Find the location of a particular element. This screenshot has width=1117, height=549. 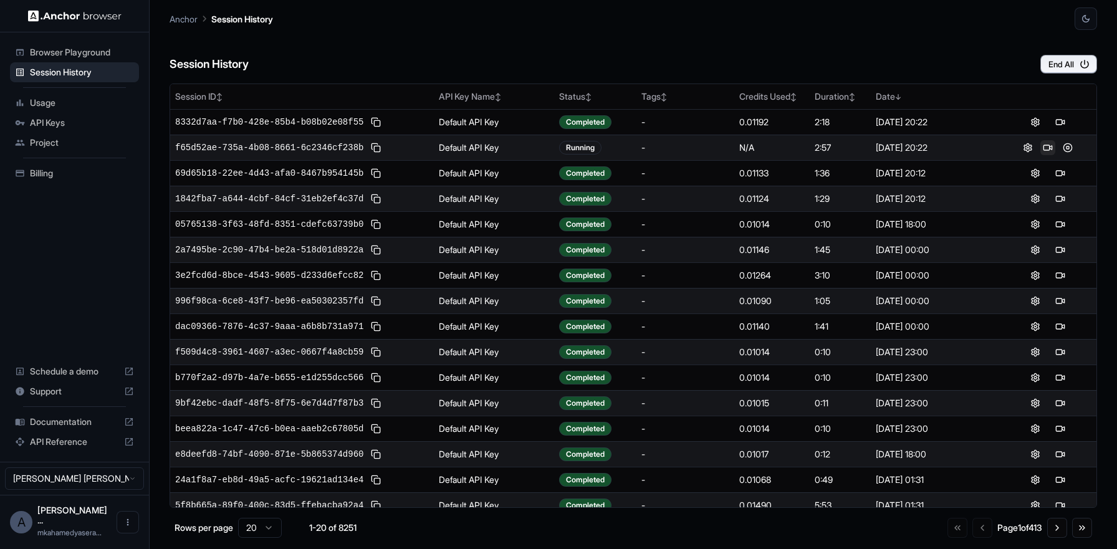

span: e8deefd8-74bf-4090-871e-5b865374d960 is located at coordinates (269, 454).